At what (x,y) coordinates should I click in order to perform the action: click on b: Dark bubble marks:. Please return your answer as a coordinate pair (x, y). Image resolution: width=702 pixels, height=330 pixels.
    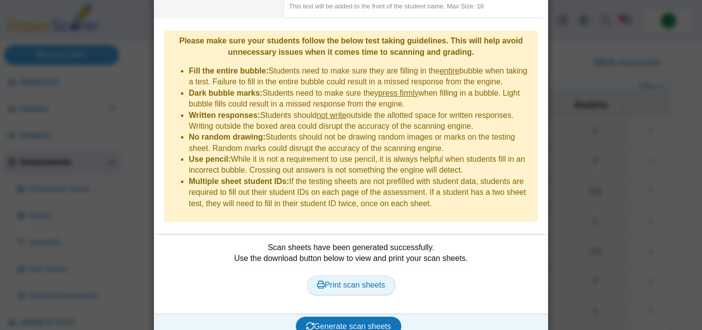
    Looking at the image, I should click on (225, 93).